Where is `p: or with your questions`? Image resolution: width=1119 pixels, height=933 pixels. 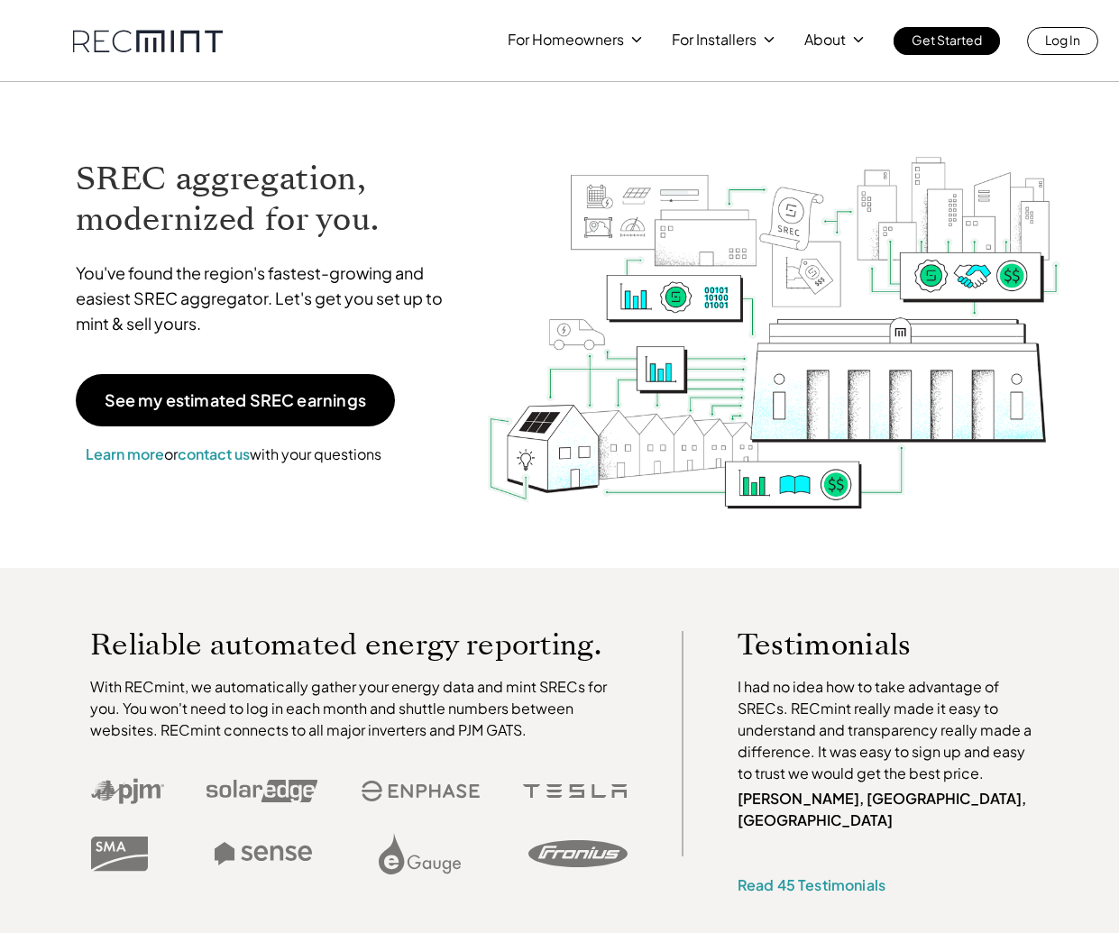 p: or with your questions is located at coordinates (233, 454).